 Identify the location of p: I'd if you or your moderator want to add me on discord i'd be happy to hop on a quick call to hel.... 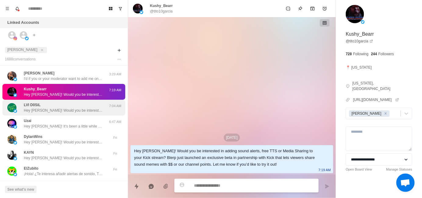
(63, 79).